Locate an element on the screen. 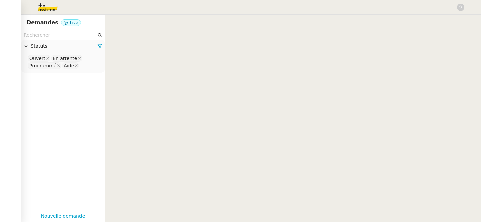 This screenshot has height=222, width=481. div: Aide is located at coordinates (69, 66).